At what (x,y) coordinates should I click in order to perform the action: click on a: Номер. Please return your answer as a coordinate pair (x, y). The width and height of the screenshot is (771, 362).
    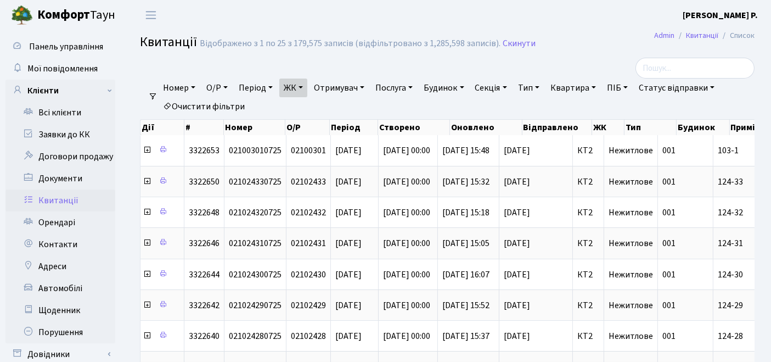
    Looking at the image, I should click on (179, 88).